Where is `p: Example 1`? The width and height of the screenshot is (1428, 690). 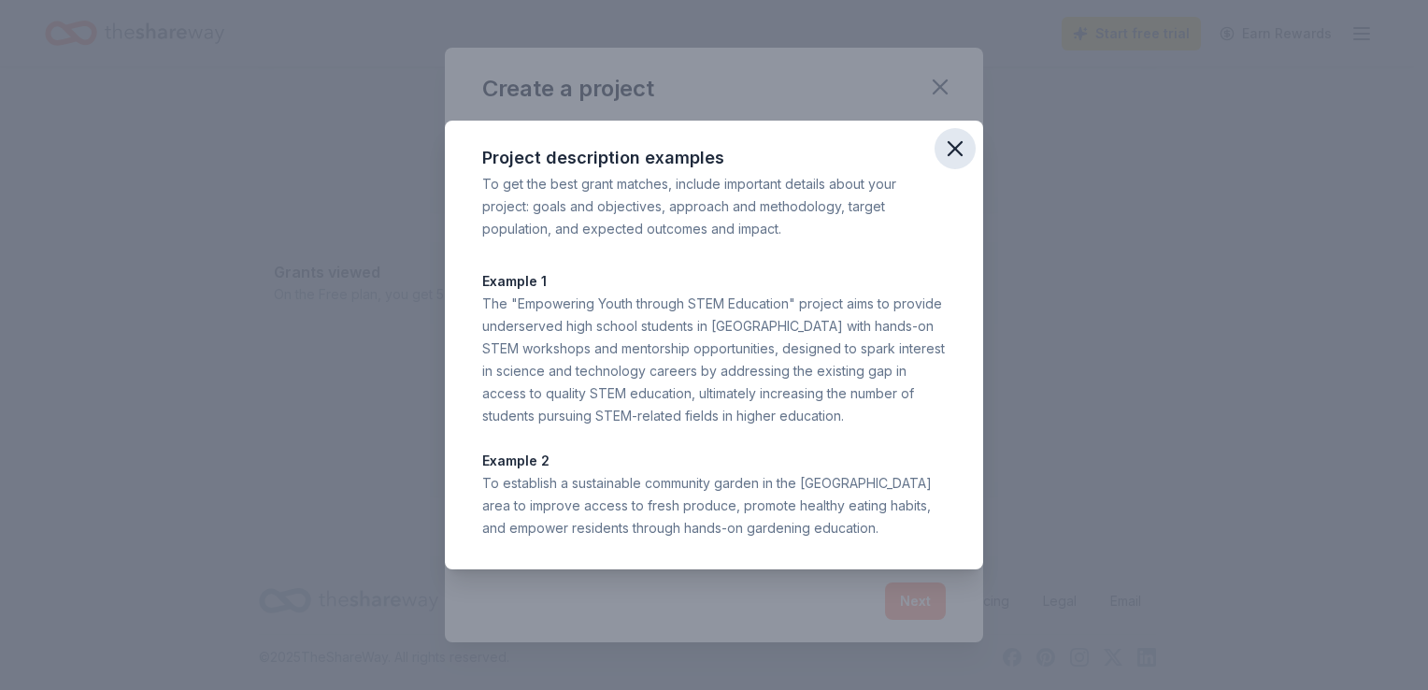 p: Example 1 is located at coordinates (714, 281).